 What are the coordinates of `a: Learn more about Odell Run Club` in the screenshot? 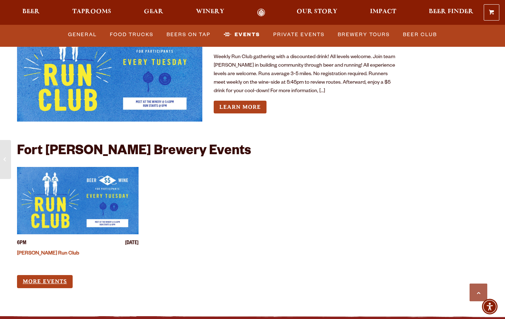 It's located at (240, 107).